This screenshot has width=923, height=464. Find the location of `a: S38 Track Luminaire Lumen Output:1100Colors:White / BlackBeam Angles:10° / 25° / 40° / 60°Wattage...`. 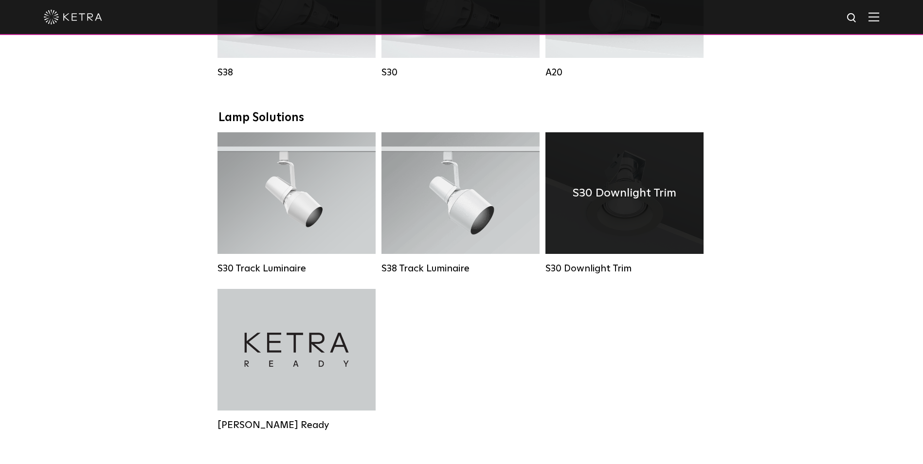

a: S38 Track Luminaire Lumen Output:1100Colors:White / BlackBeam Angles:10° / 25° / 40° / 60°Wattage... is located at coordinates (460, 203).